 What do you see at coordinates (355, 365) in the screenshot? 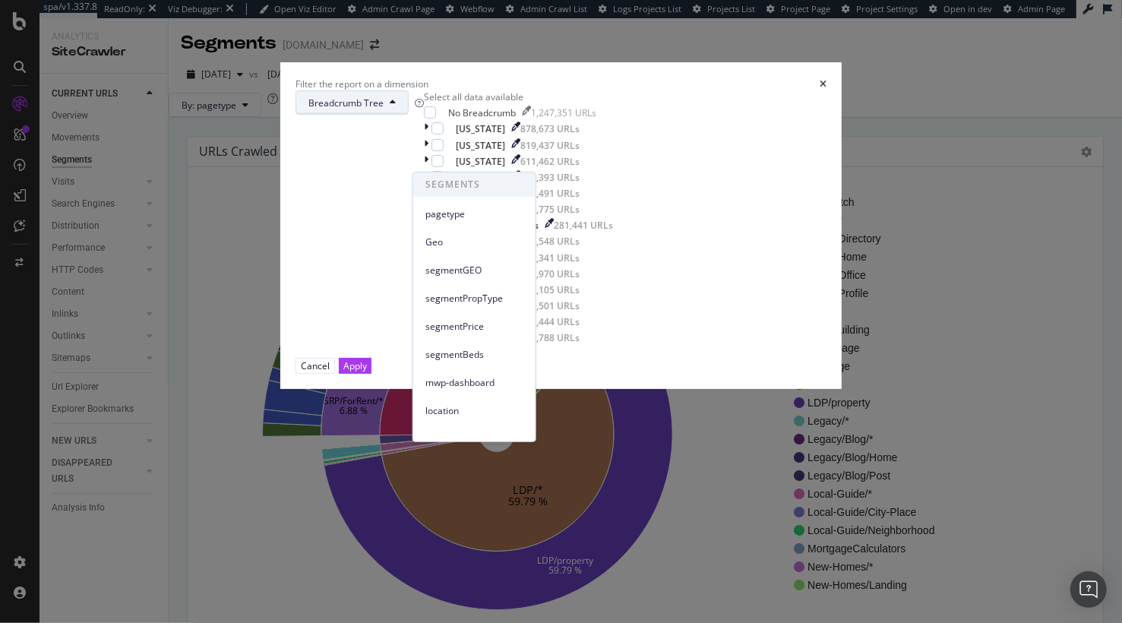
I see `button: Apply` at bounding box center [355, 365].